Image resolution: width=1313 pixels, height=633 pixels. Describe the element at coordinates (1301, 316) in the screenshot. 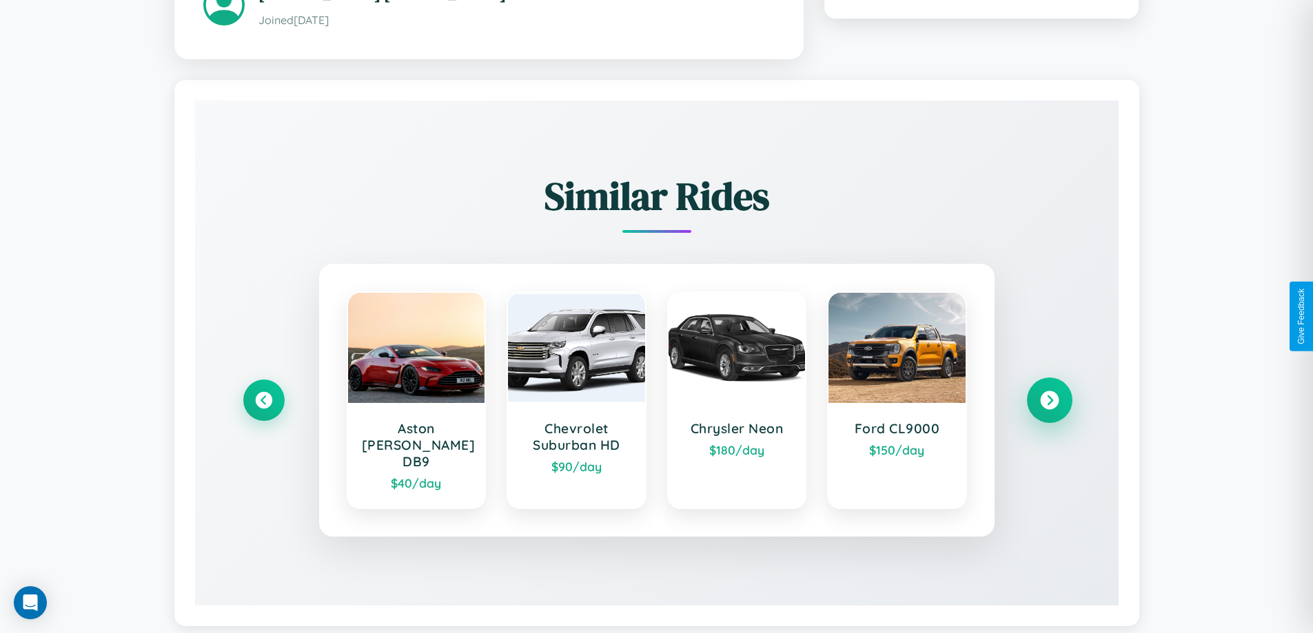

I see `div: Give Feedback` at that location.